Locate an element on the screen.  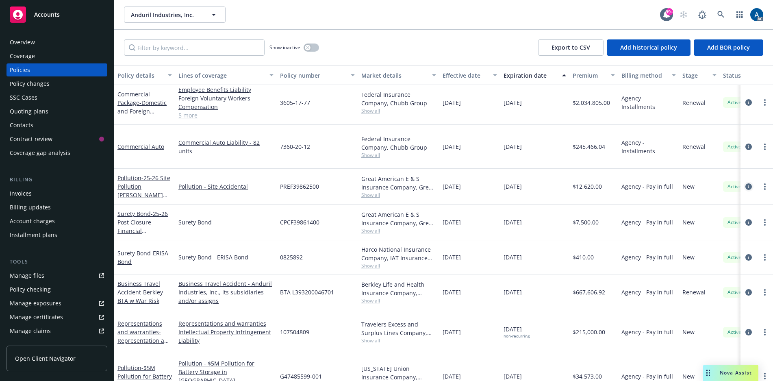
span: Add BOR policy is located at coordinates (728, 47).